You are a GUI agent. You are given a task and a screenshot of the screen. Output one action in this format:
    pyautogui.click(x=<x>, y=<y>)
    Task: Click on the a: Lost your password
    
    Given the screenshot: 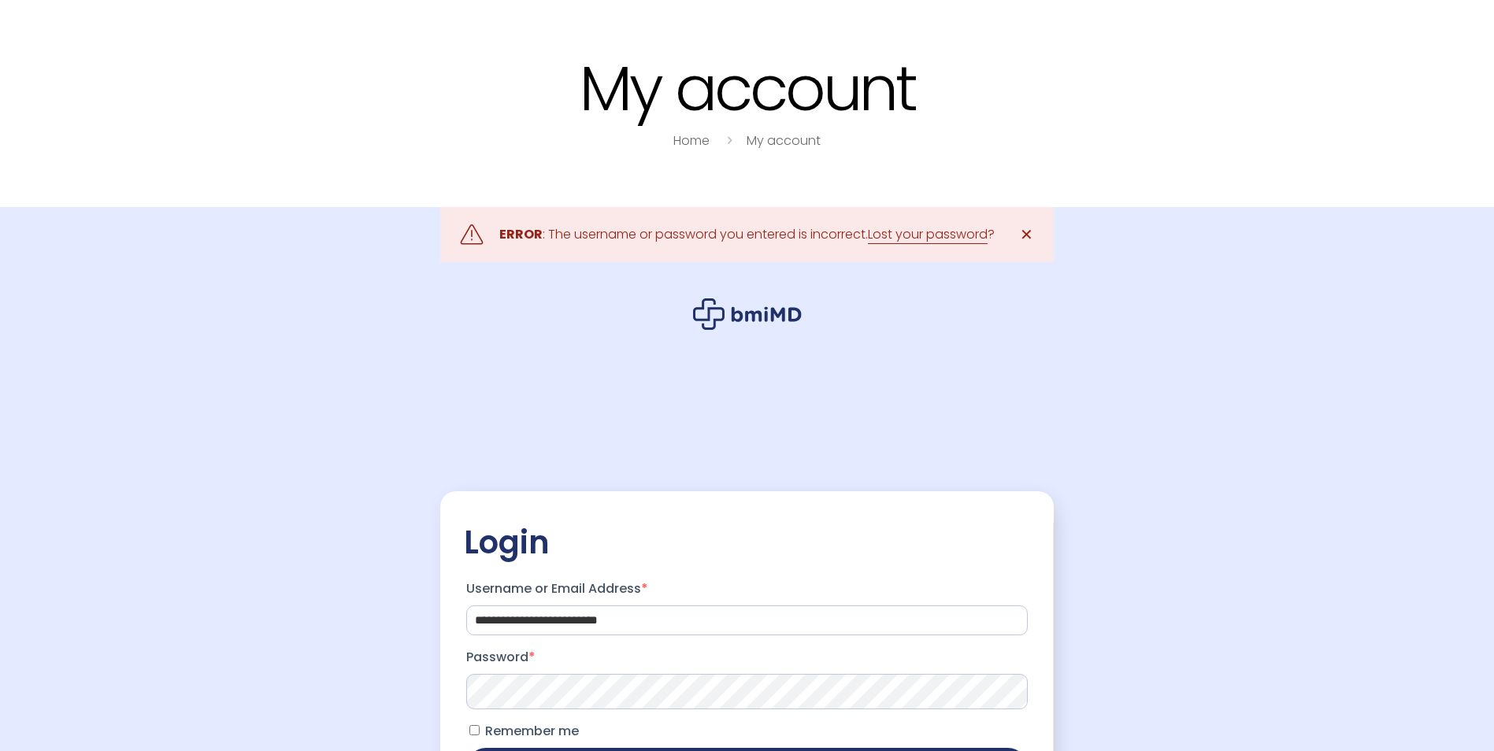 What is the action you would take?
    pyautogui.click(x=928, y=235)
    